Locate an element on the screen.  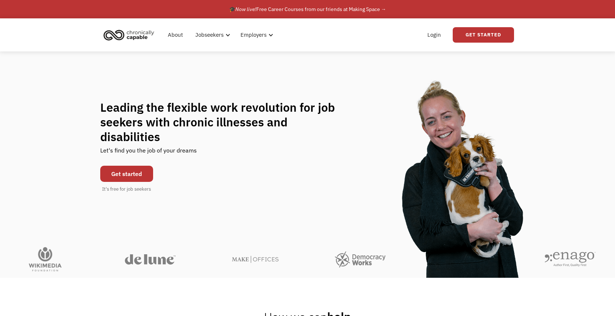
div: Let's find you the job of your dreams is located at coordinates (148, 153).